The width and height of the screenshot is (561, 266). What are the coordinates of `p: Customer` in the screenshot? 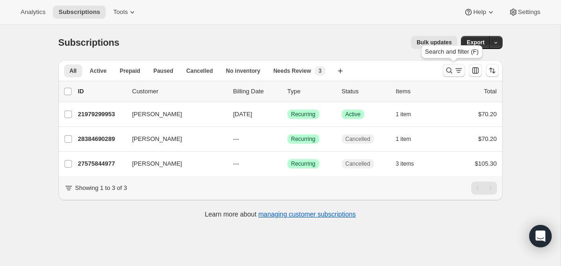 It's located at (179, 92).